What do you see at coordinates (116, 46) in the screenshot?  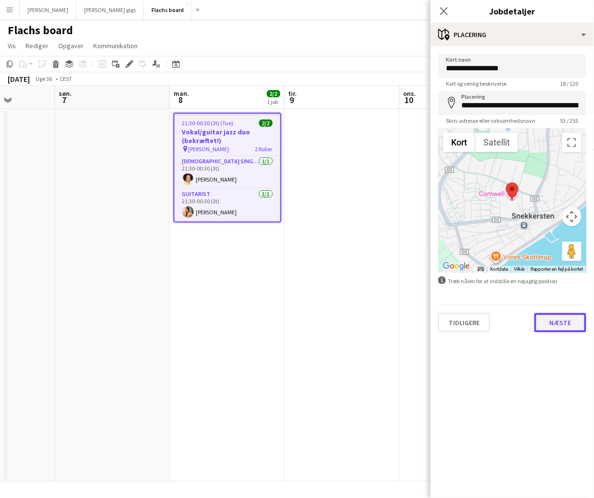 I see `a: Kommunikation` at bounding box center [116, 46].